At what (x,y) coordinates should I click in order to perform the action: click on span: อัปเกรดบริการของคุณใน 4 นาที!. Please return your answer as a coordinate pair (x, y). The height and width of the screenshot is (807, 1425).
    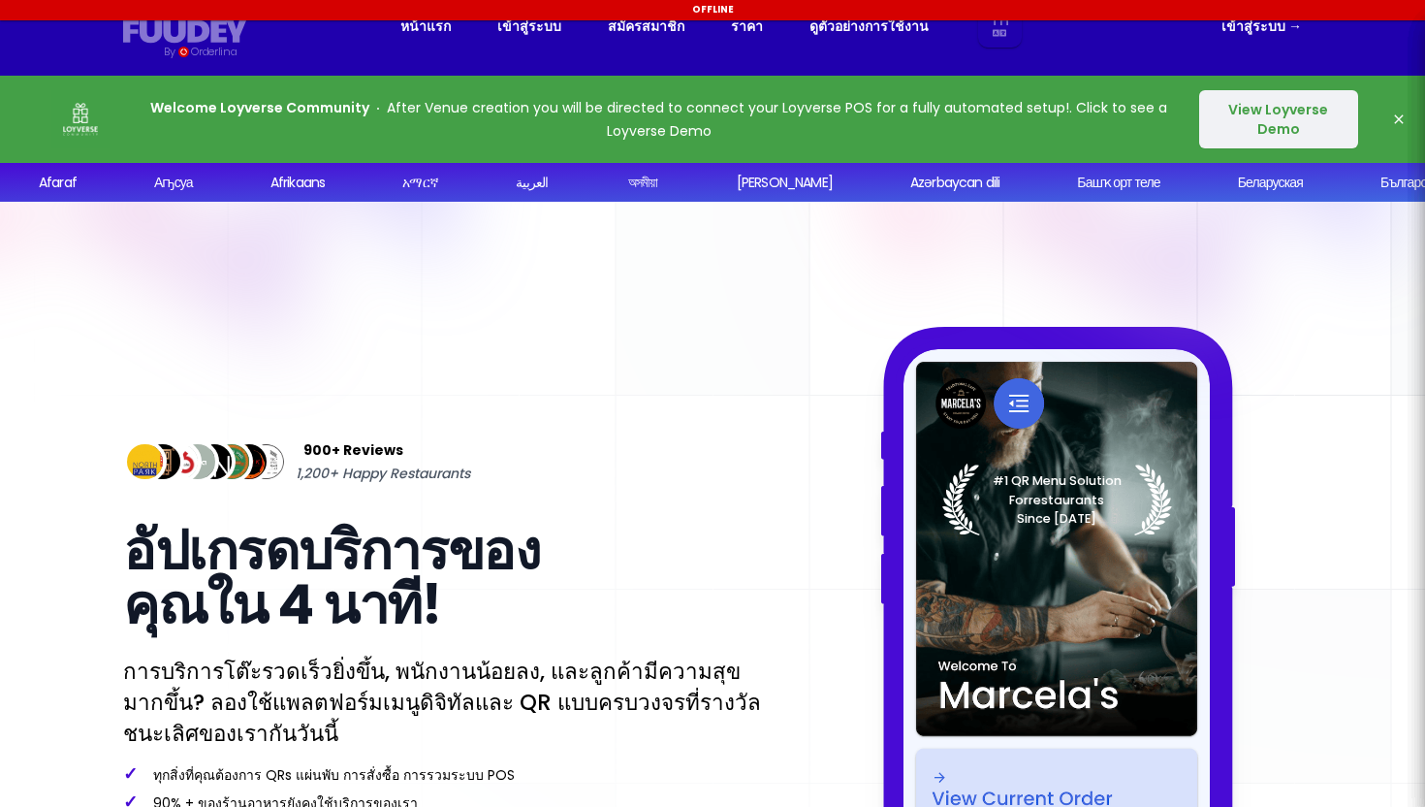
    Looking at the image, I should click on (331, 577).